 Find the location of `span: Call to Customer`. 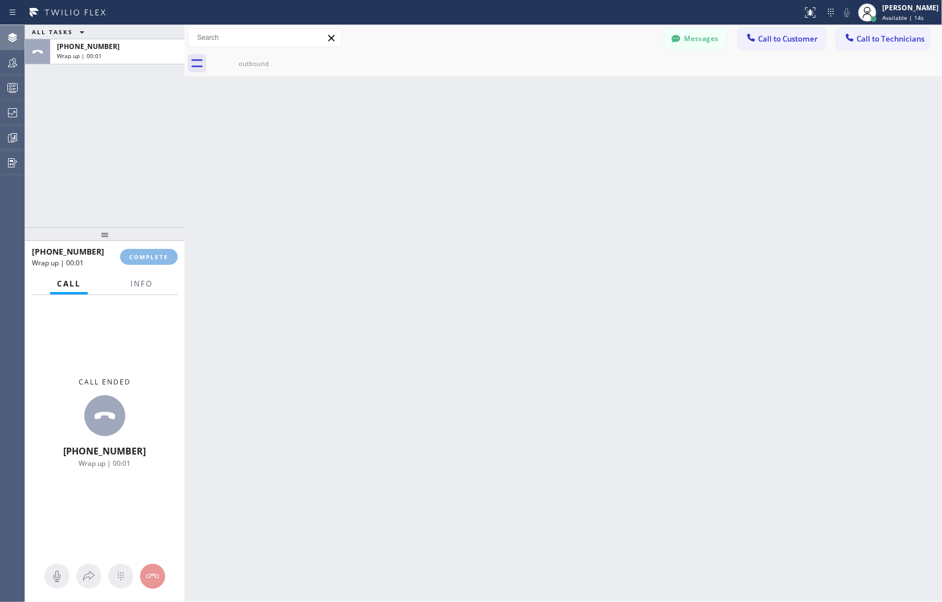

span: Call to Customer is located at coordinates (788, 39).